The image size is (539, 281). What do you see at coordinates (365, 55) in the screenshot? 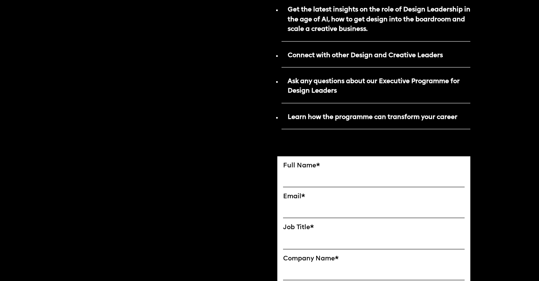
I see `strong: Connect with other Design and Creative Leaders` at bounding box center [365, 55].